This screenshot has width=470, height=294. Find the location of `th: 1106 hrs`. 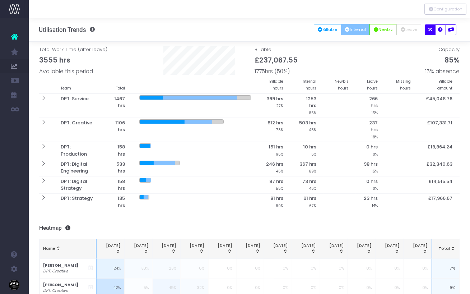

th: 1106 hrs is located at coordinates (118, 129).